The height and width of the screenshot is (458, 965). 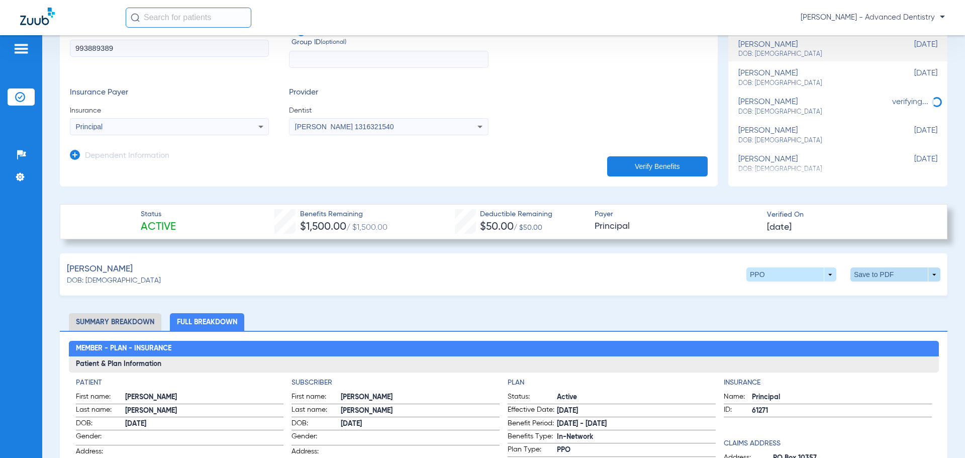 I want to click on app-breakdown-title: Patient, so click(x=180, y=383).